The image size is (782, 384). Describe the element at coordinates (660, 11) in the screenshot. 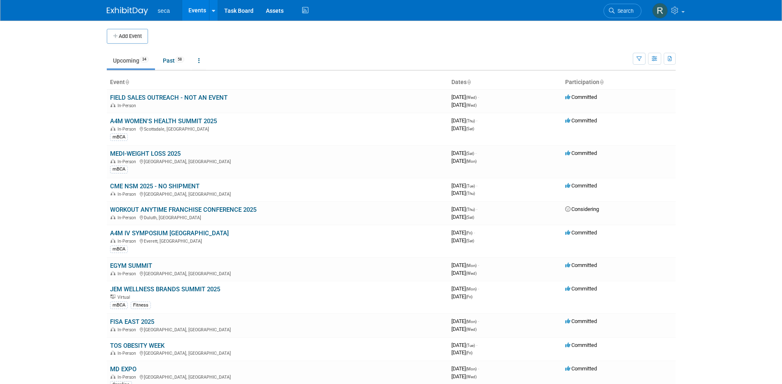

I see `img: Rachel Jordan` at that location.